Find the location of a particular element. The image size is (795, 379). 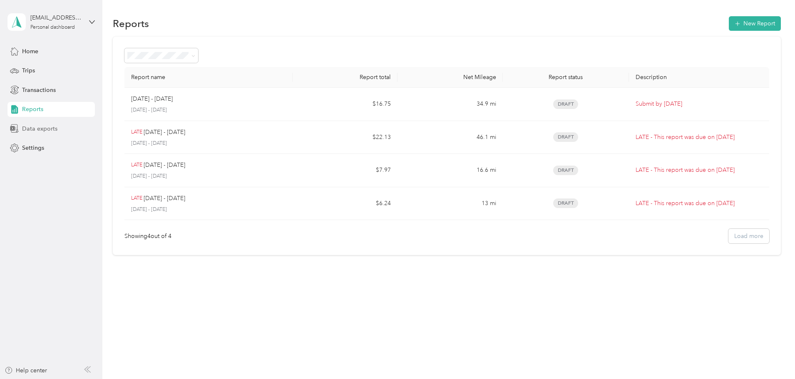

th: Net Mileage is located at coordinates (450, 77).